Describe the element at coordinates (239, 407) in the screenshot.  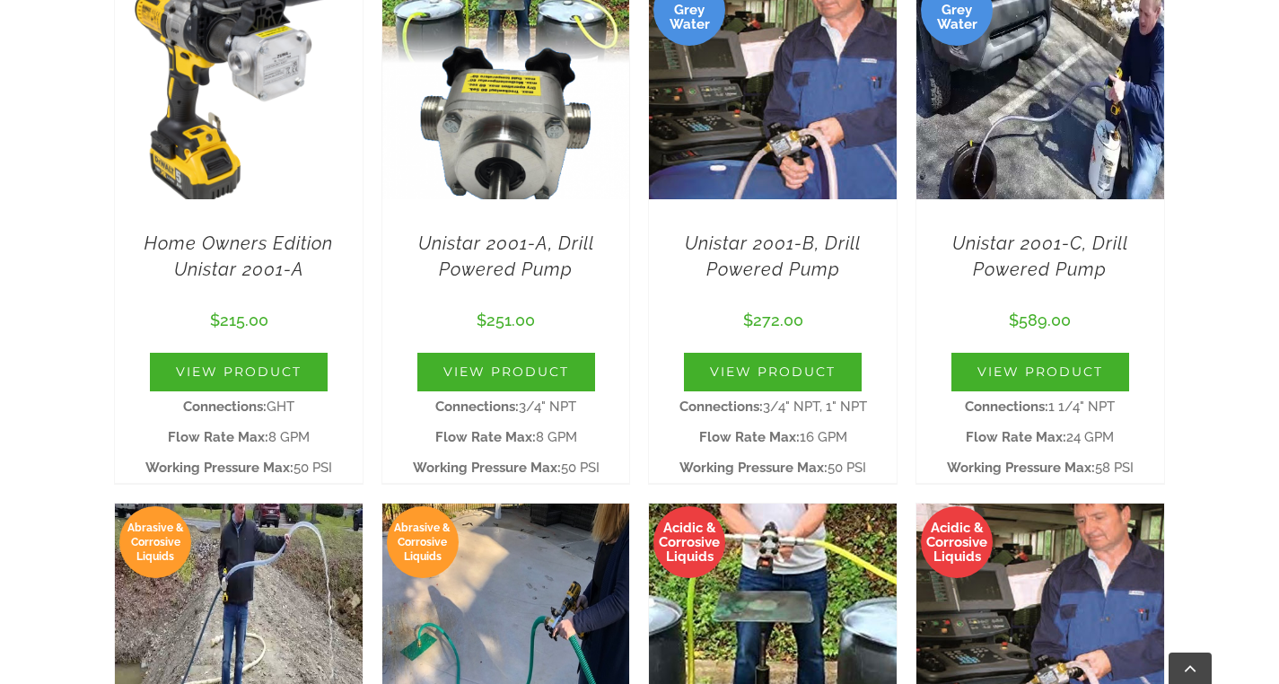
I see `span: GHT` at that location.